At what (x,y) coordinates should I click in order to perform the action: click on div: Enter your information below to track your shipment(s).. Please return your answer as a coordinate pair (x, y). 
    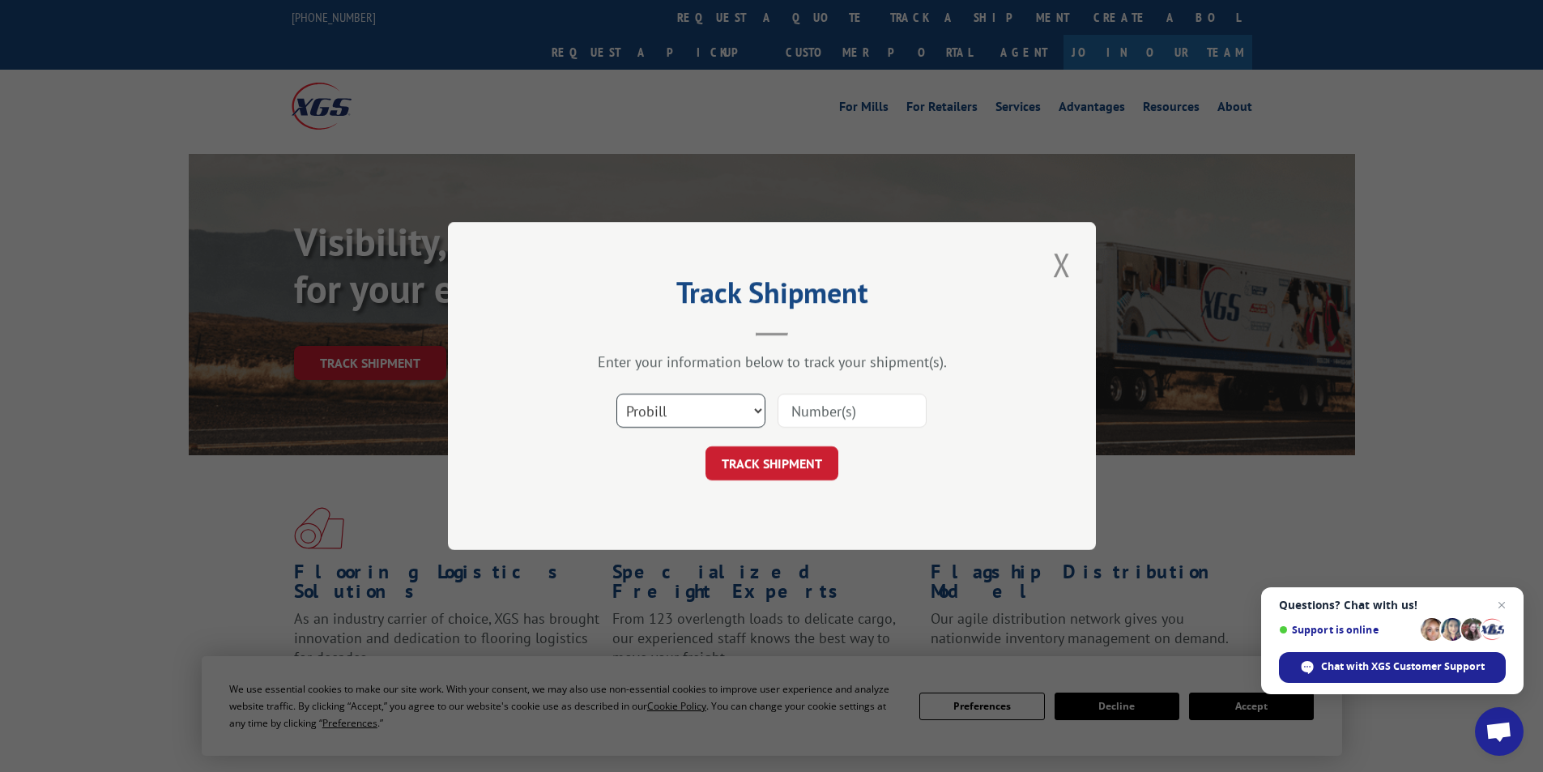
    Looking at the image, I should click on (772, 361).